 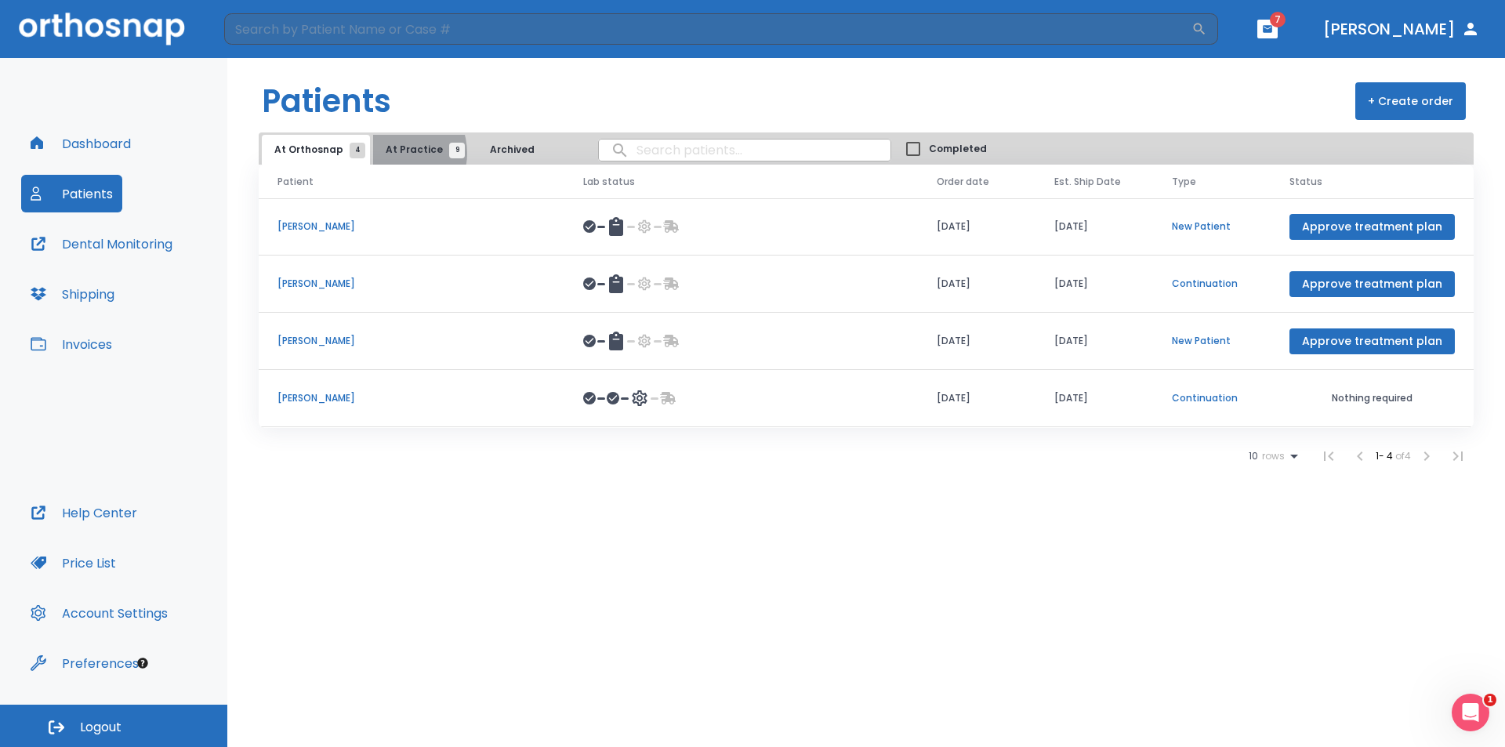 I want to click on p: Nothing required, so click(x=1371, y=398).